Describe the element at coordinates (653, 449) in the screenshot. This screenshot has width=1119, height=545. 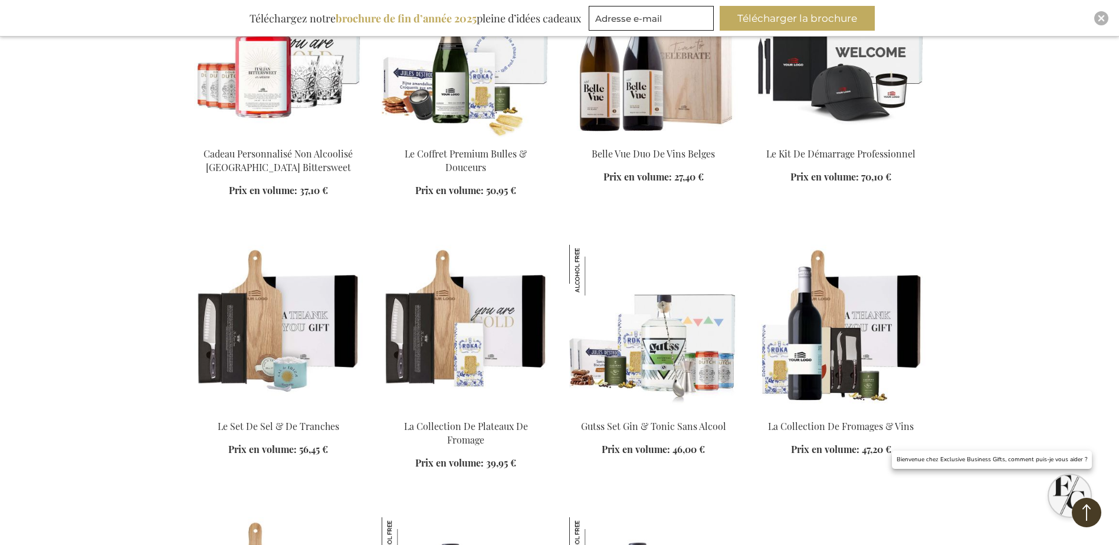
I see `a: Prix en volume: 46,00 €` at that location.